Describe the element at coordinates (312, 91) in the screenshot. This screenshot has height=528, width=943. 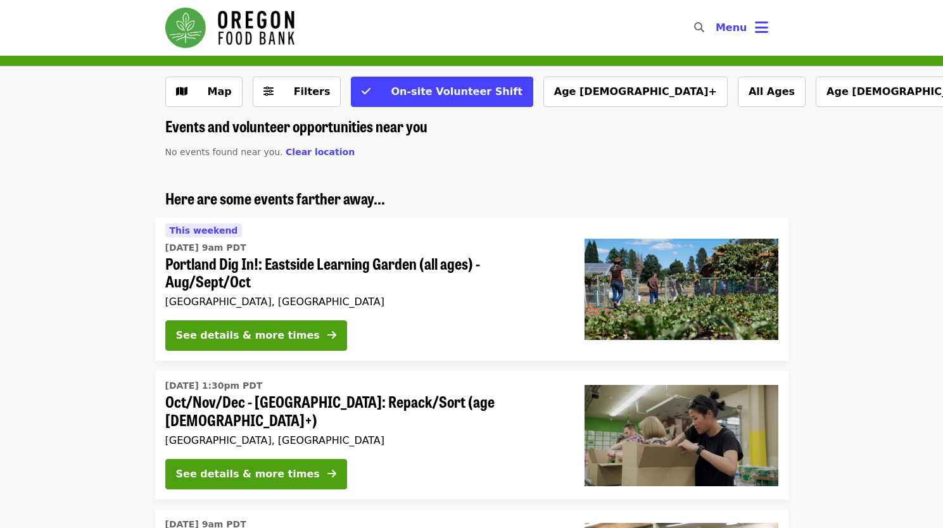
I see `span: Filters` at that location.